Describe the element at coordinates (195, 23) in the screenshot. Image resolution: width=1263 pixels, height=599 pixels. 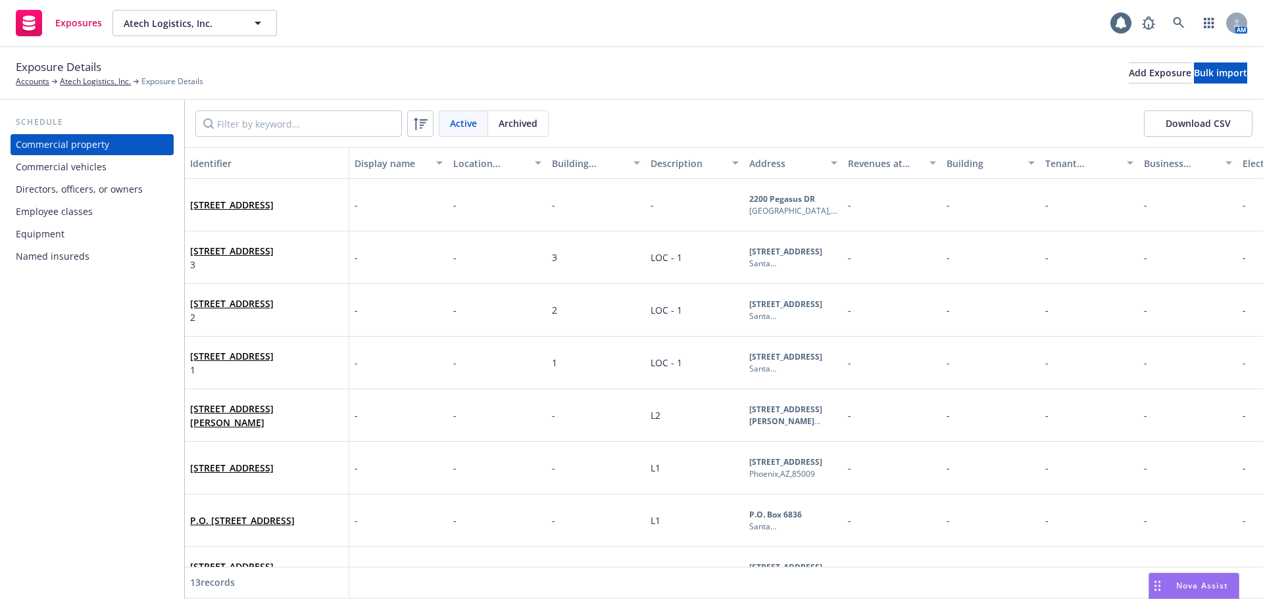
I see `button: Atech Logistics, Inc.` at that location.